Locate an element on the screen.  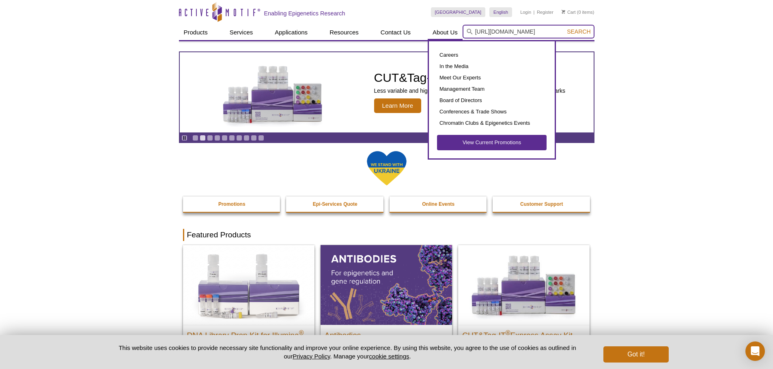
h2: Antibodies is located at coordinates (386, 334).